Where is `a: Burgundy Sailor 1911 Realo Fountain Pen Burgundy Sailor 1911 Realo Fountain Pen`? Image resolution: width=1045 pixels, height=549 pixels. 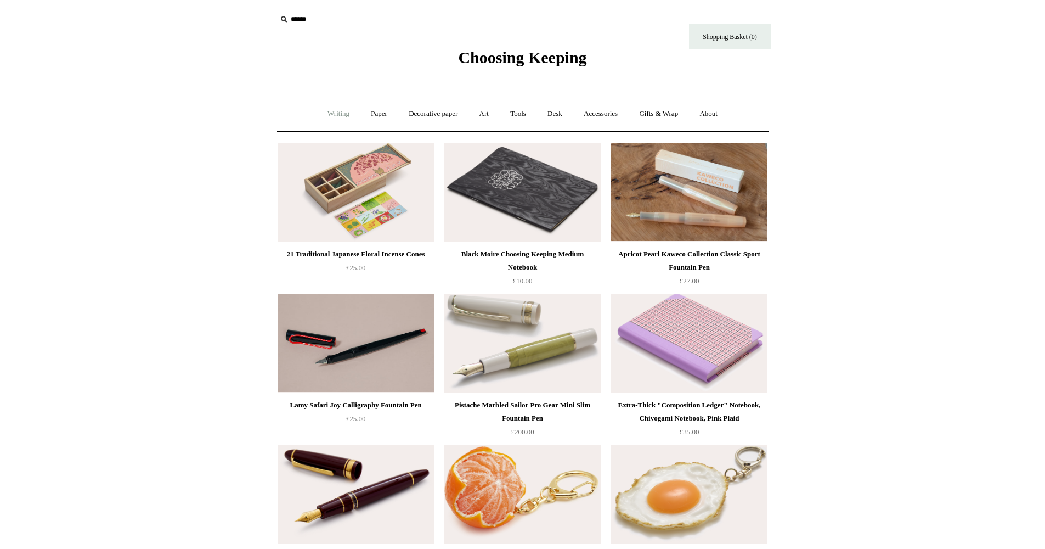
a: Burgundy Sailor 1911 Realo Fountain Pen Burgundy Sailor 1911 Realo Fountain Pen is located at coordinates (356, 494).